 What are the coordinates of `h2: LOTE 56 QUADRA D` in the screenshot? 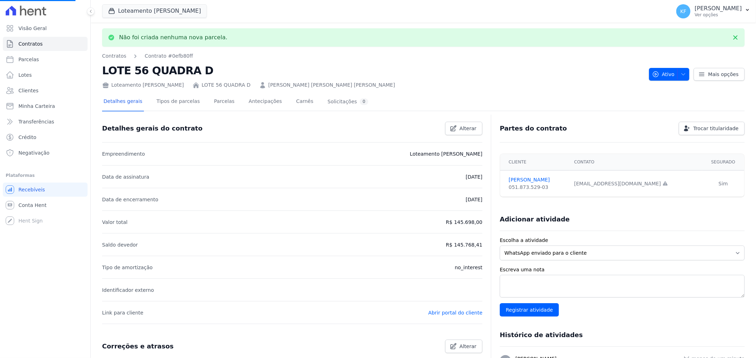 It's located at (372, 70).